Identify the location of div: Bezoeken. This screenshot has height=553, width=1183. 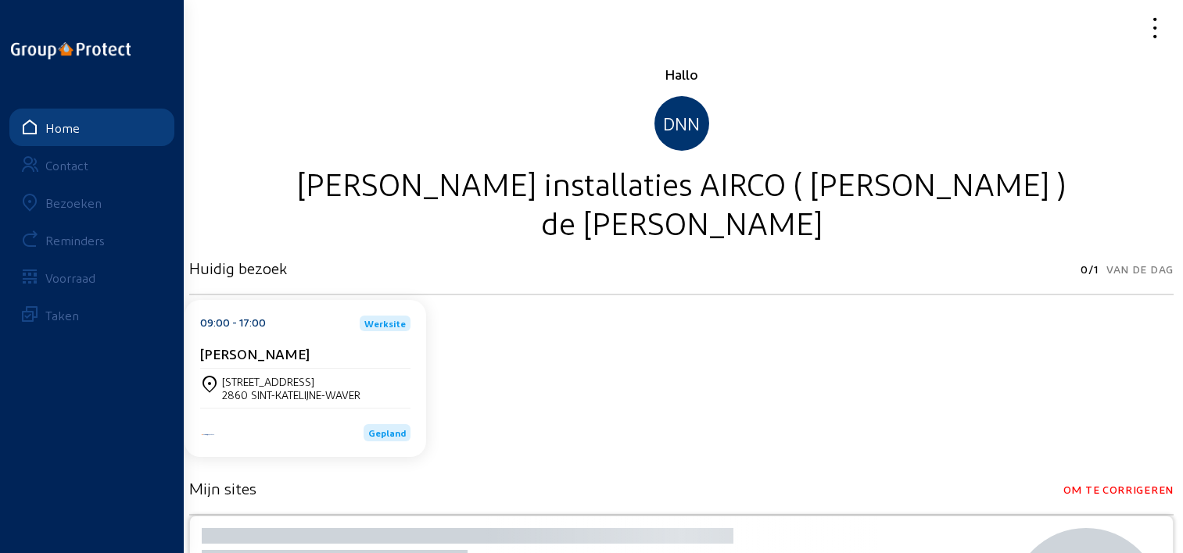
(73, 202).